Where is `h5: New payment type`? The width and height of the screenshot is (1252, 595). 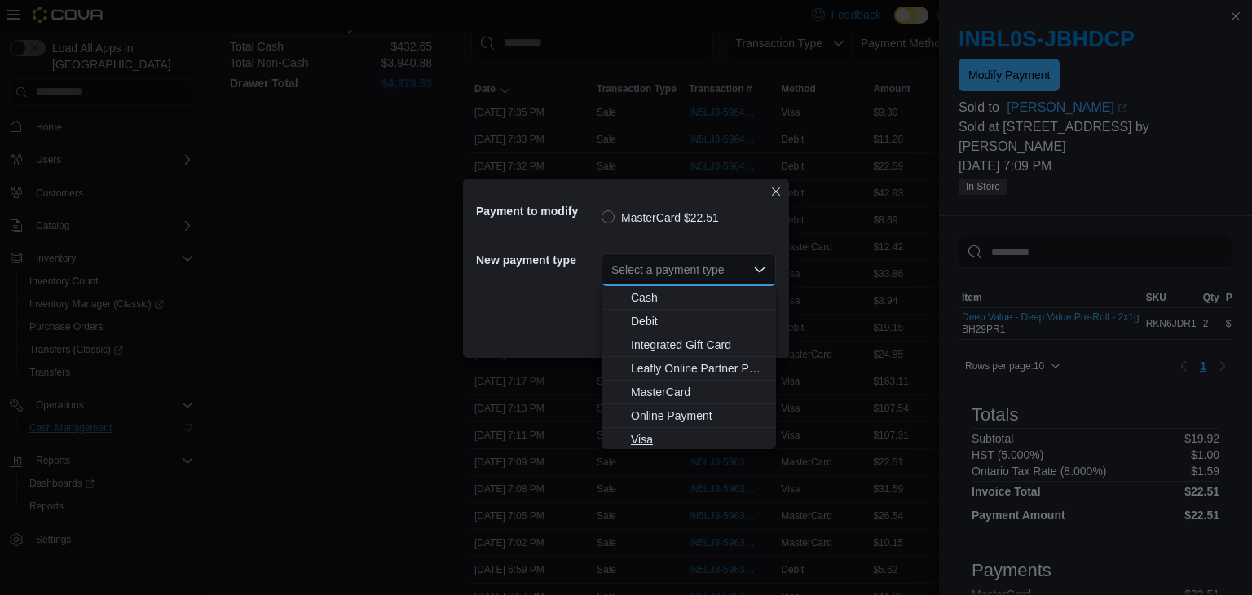
h5: New payment type is located at coordinates (537, 260).